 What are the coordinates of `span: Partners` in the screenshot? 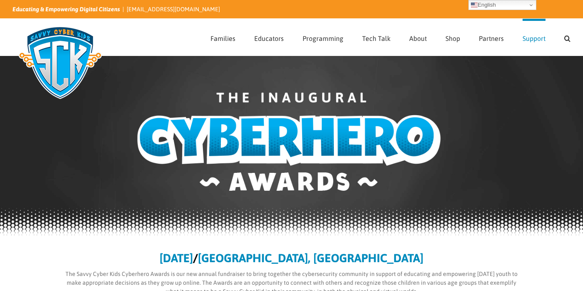 It's located at (492, 38).